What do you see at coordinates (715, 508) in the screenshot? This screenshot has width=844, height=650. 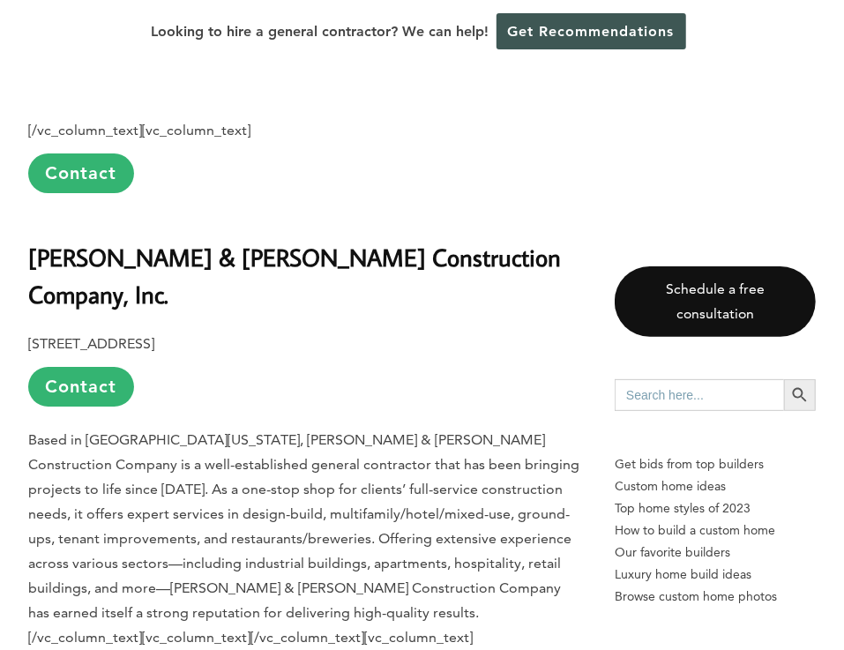 I see `p: Top home styles of 2023` at bounding box center [715, 508].